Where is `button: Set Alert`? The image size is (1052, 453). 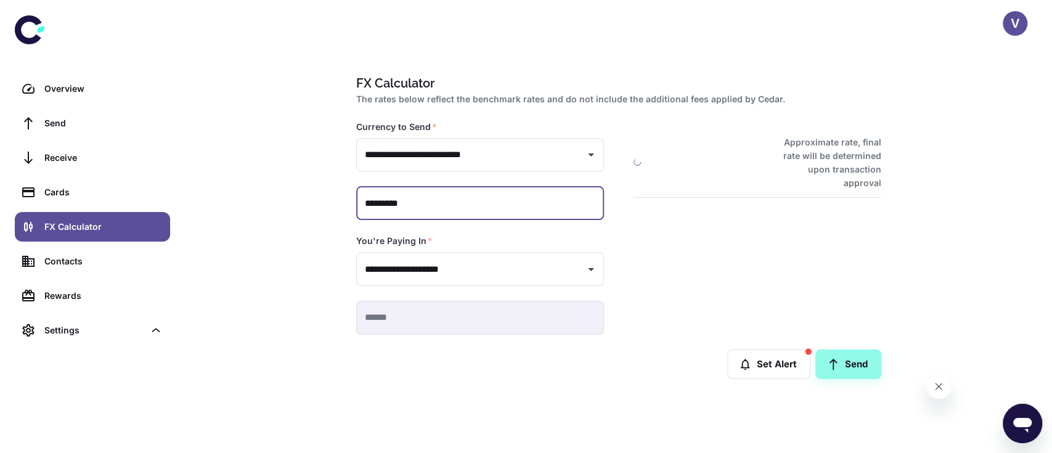
button: Set Alert is located at coordinates (769, 364).